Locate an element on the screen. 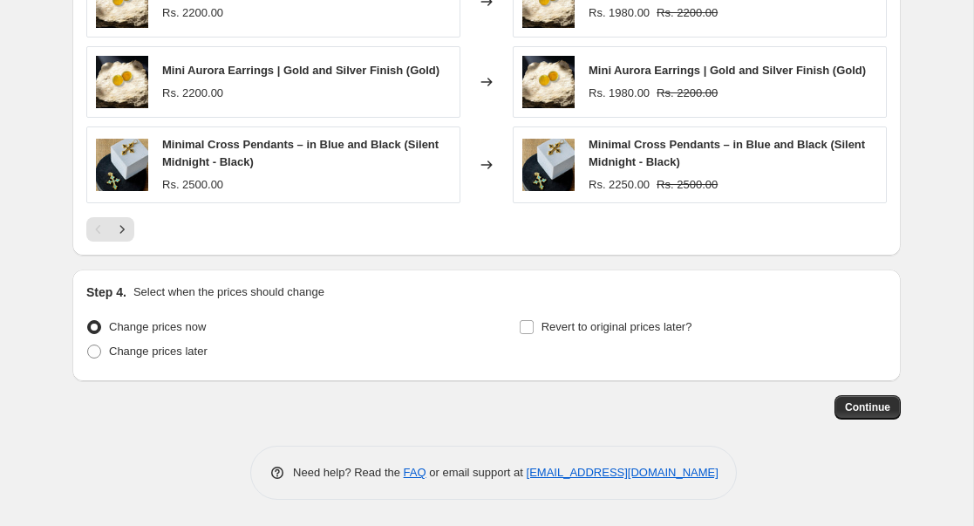  span: or email support at is located at coordinates (476, 472).